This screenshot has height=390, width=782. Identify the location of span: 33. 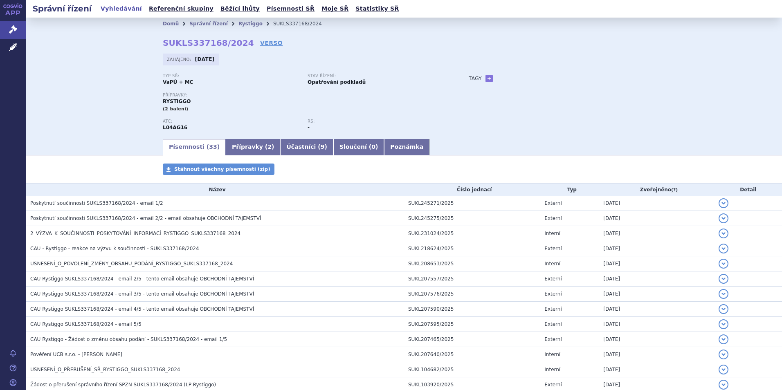
(213, 147).